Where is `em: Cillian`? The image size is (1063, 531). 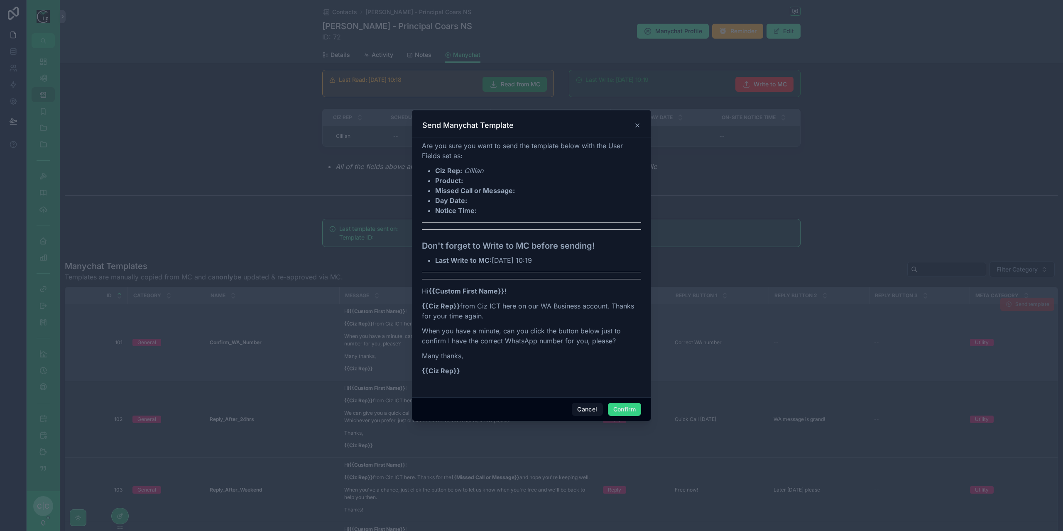
em: Cillian is located at coordinates (474, 171).